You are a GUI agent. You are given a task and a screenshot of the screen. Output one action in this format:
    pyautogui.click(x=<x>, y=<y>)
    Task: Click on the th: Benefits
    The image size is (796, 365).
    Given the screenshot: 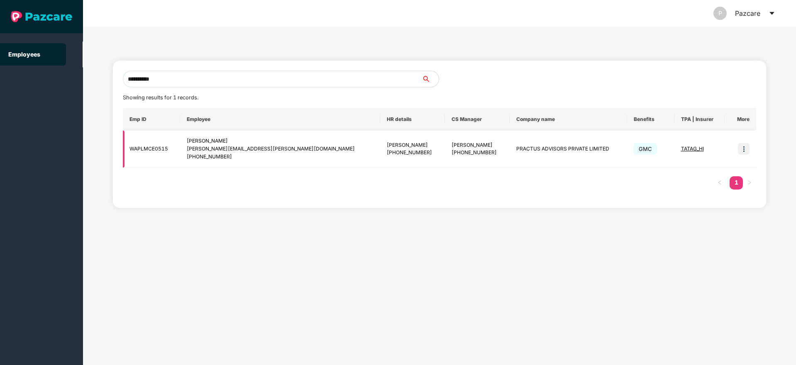 What is the action you would take?
    pyautogui.click(x=651, y=119)
    